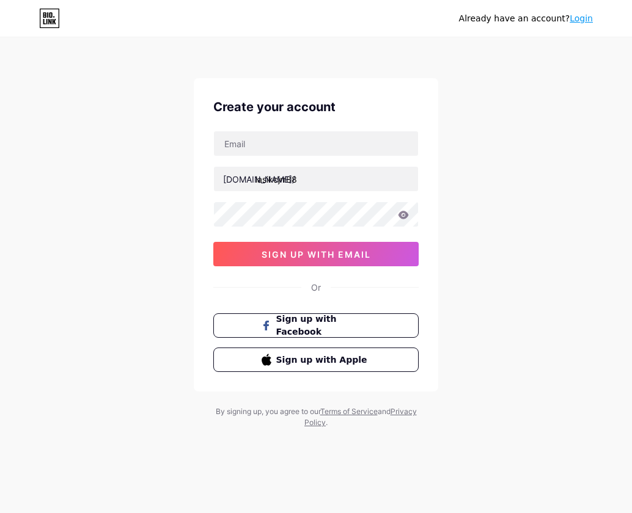  What do you see at coordinates (316, 326) in the screenshot?
I see `a: Sign up with Facebook` at bounding box center [316, 326].